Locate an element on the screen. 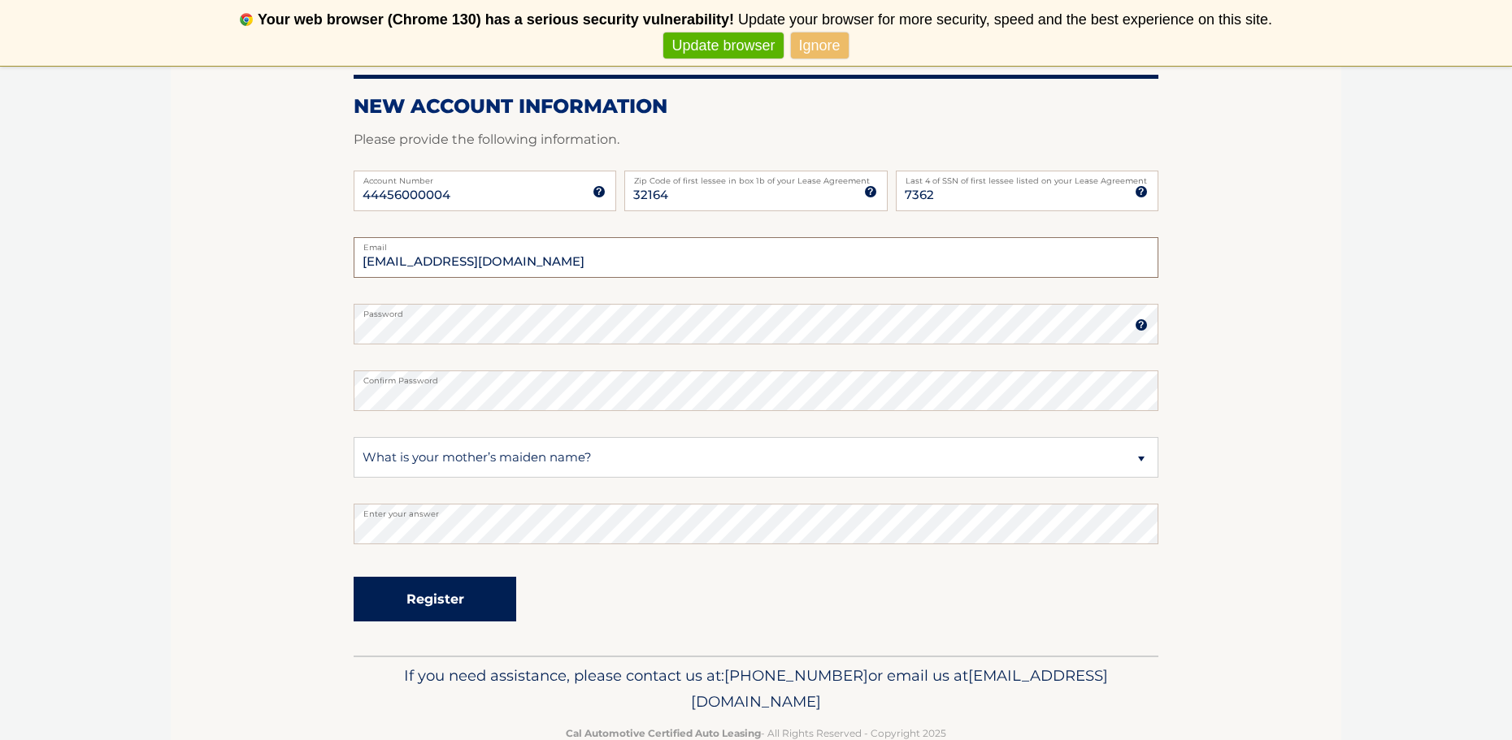  label: Confirm Password is located at coordinates (756, 377).